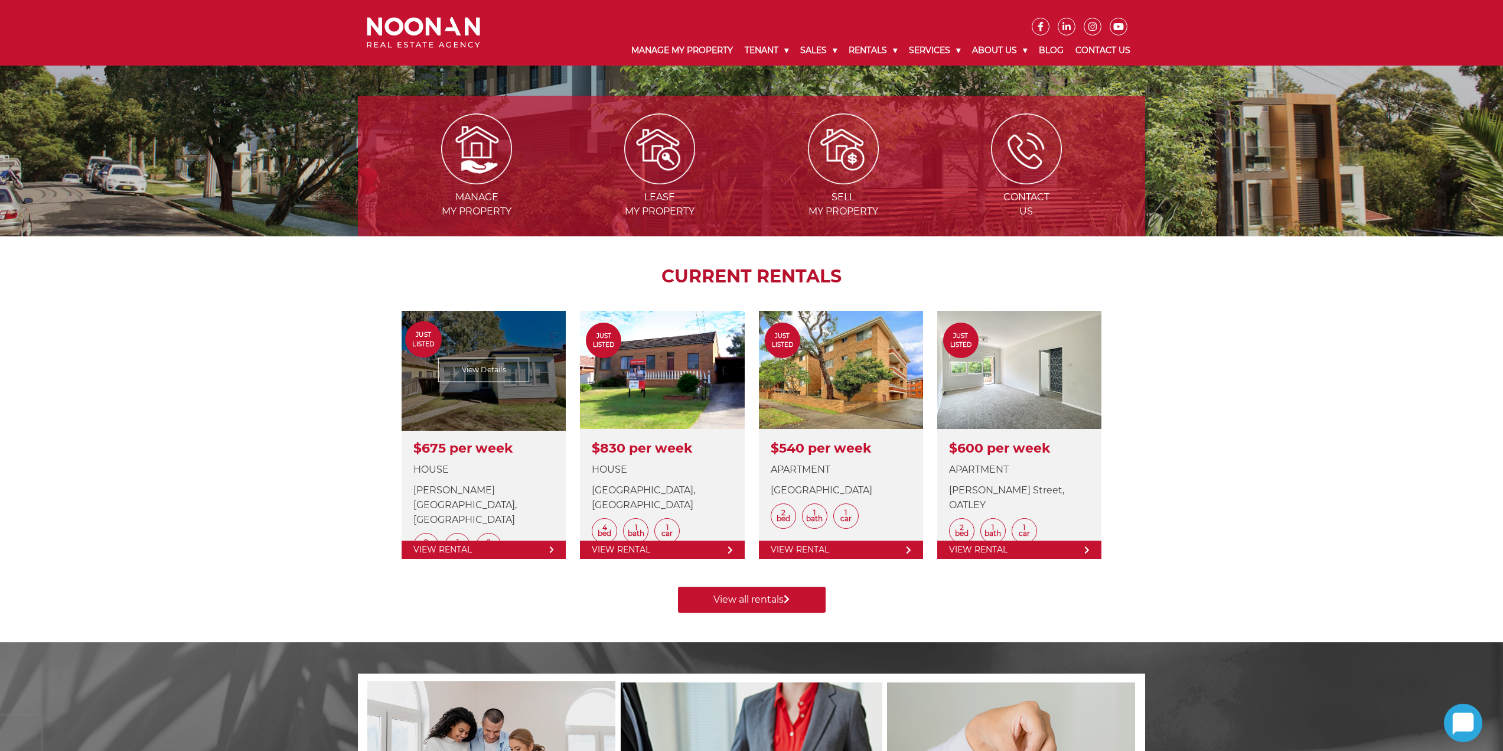 The image size is (1503, 751). I want to click on img: Manage my Property, so click(477, 149).